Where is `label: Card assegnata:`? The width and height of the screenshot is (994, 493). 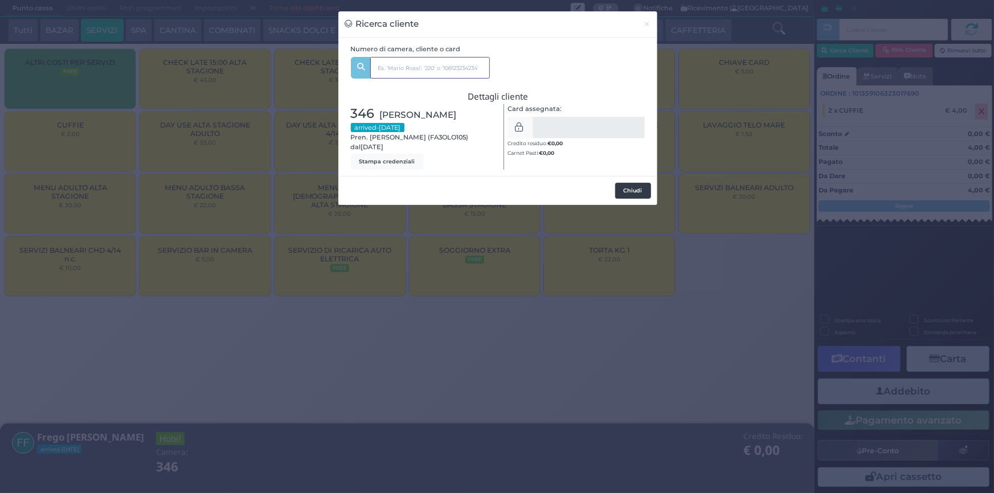 label: Card assegnata: is located at coordinates (534, 109).